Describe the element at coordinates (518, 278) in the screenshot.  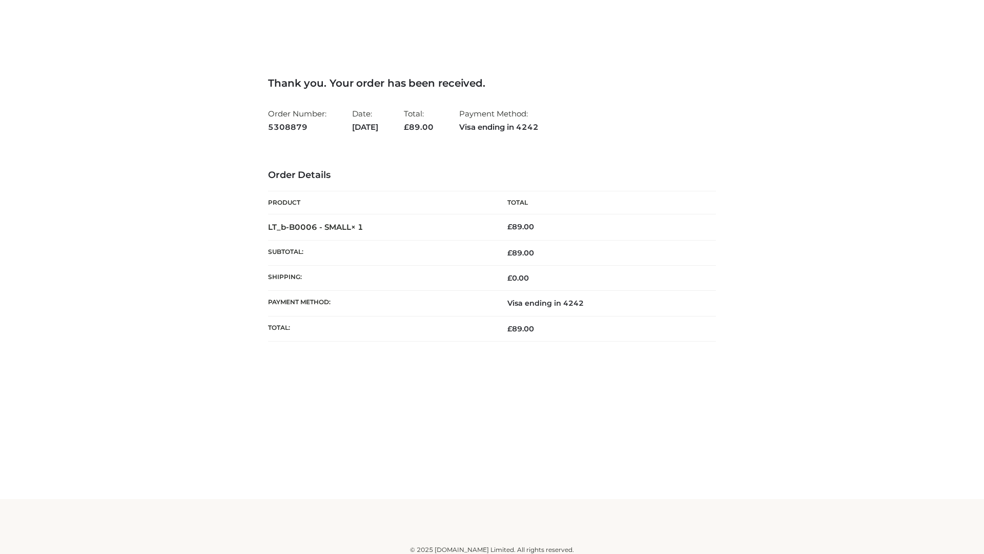
I see `bdi: 0.00` at that location.